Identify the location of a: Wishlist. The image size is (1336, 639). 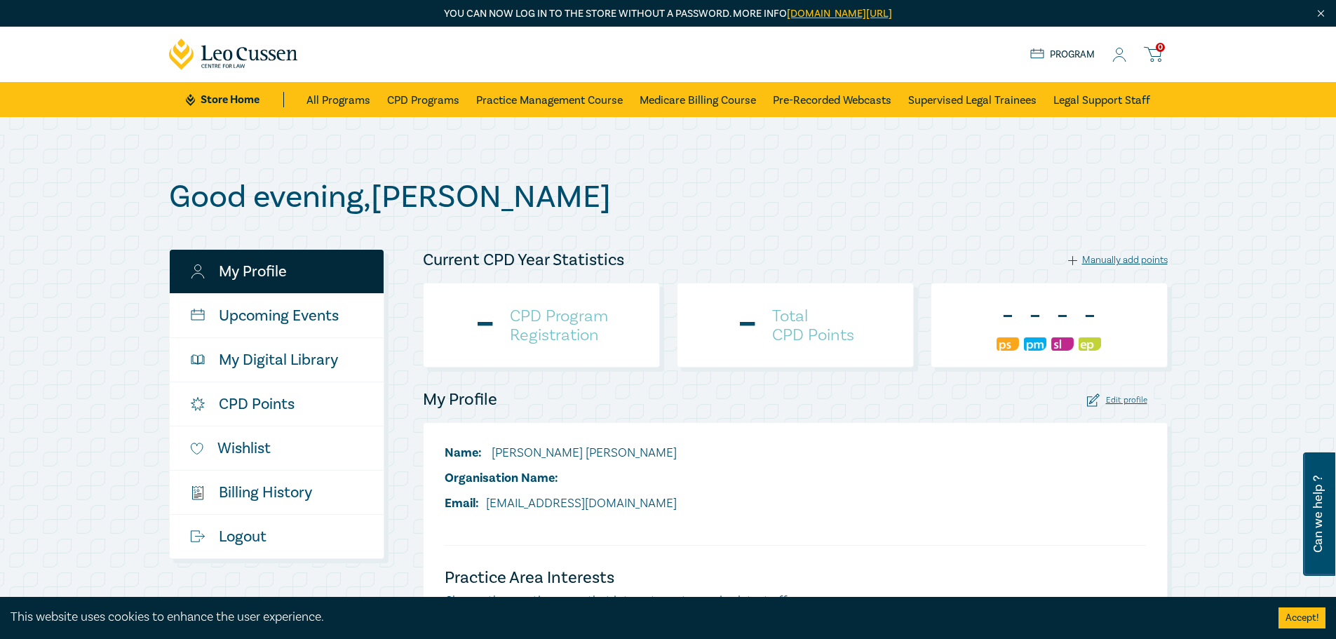
(276, 448).